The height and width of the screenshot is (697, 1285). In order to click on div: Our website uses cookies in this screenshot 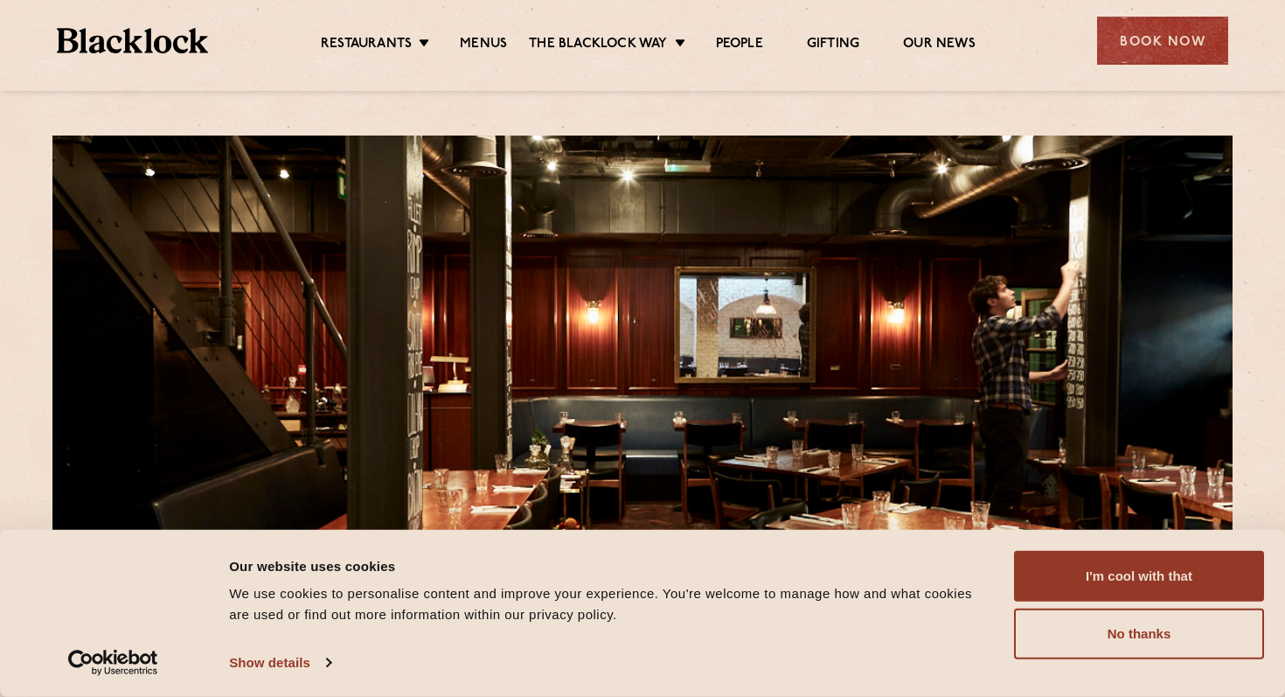, I will do `click(611, 565)`.